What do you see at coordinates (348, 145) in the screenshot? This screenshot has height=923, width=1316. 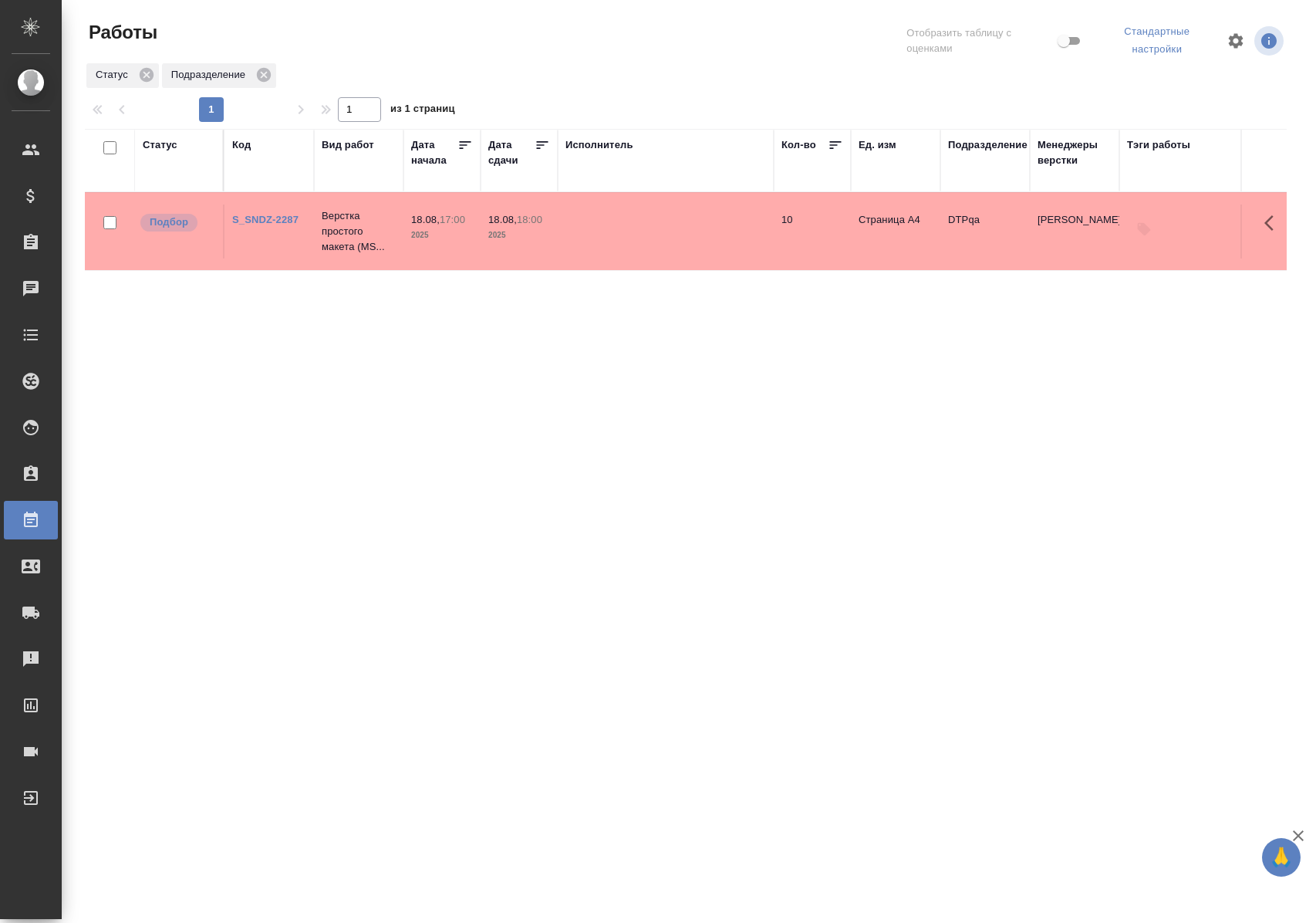 I see `div: Вид работ` at bounding box center [348, 145].